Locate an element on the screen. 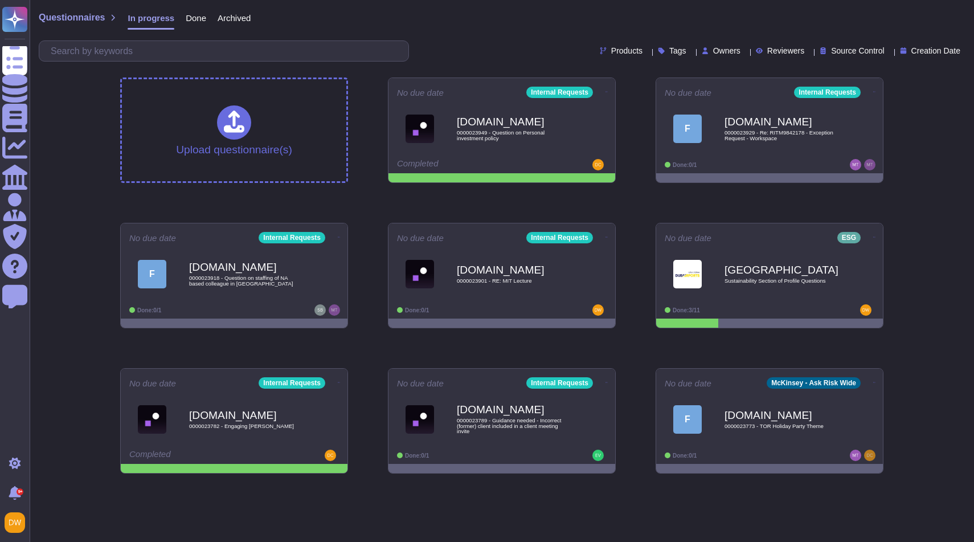  span: 0000023773 - TOR Holiday Party Theme is located at coordinates (781, 426).